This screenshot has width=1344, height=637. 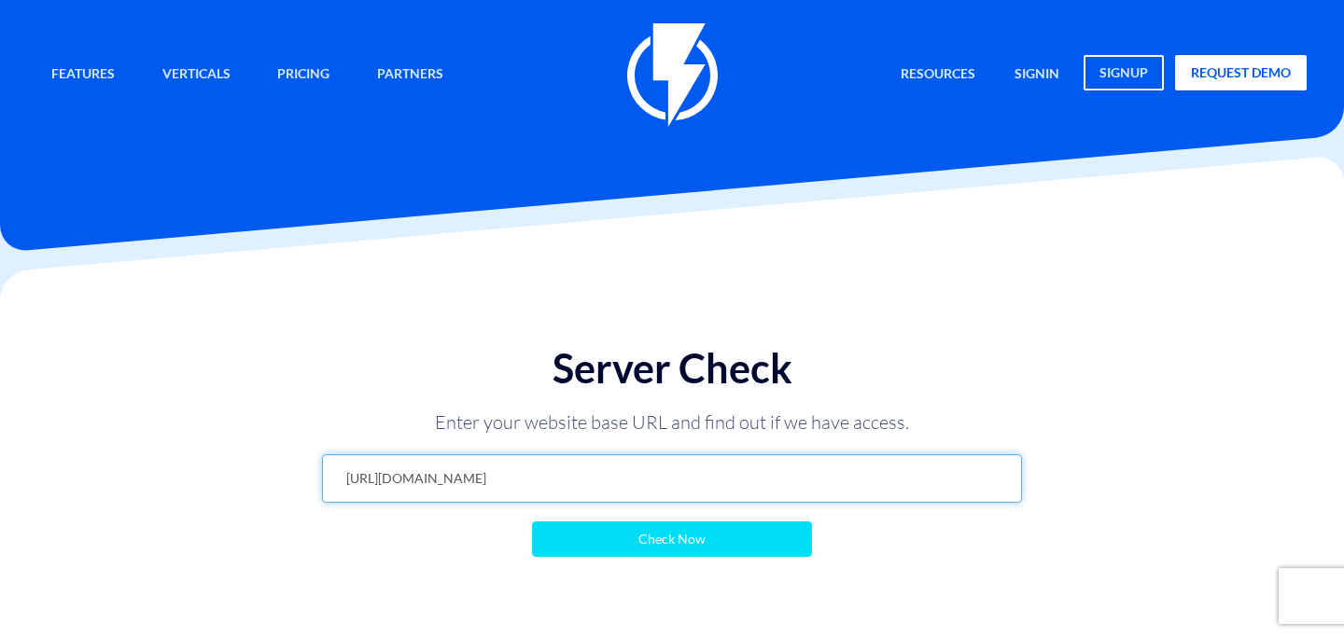 I want to click on a: Resources, so click(x=938, y=75).